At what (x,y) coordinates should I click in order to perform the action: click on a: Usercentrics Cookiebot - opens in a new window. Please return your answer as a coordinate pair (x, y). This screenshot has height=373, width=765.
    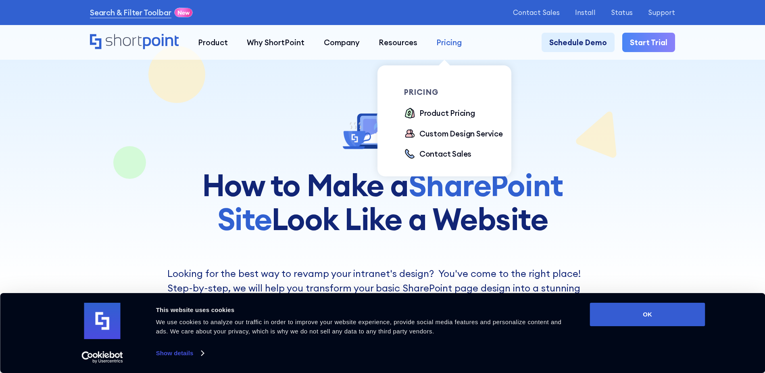
    Looking at the image, I should click on (102, 357).